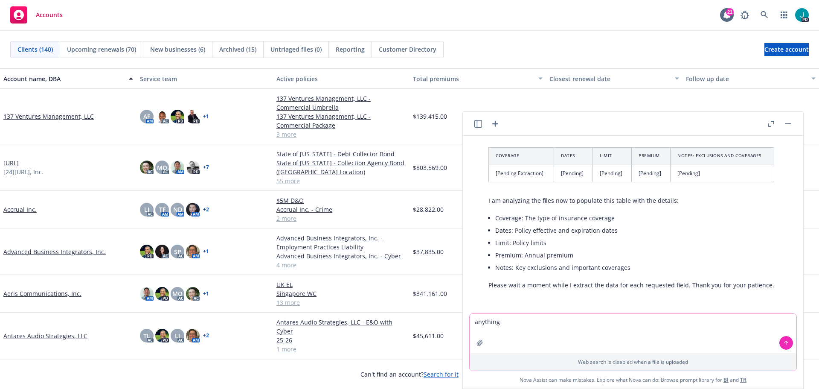  I want to click on a: Search, so click(764, 15).